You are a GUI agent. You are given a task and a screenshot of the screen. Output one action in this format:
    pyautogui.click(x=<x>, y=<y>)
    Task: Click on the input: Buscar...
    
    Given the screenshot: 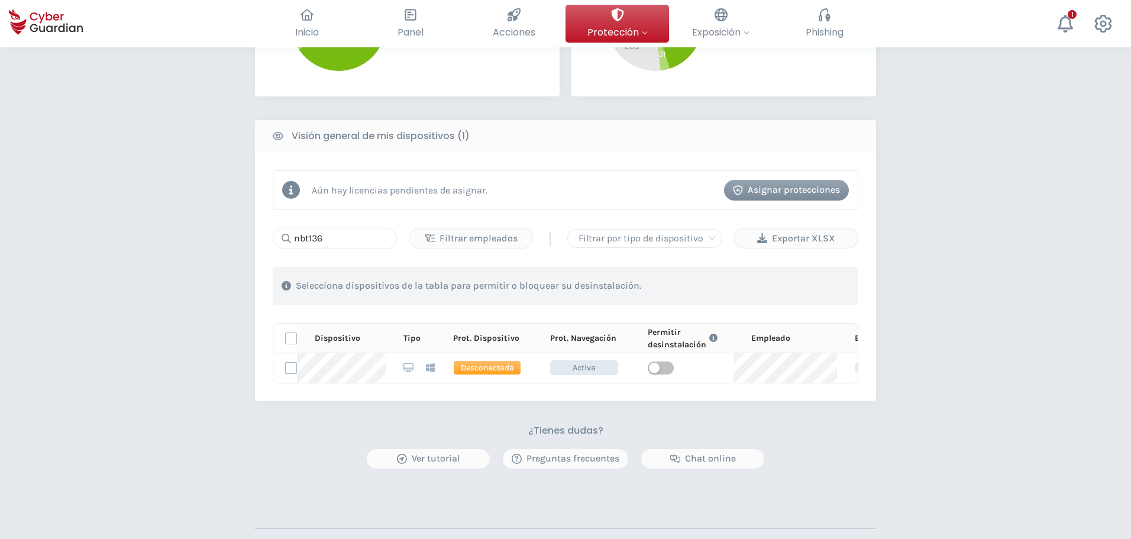 What is the action you would take?
    pyautogui.click(x=335, y=238)
    